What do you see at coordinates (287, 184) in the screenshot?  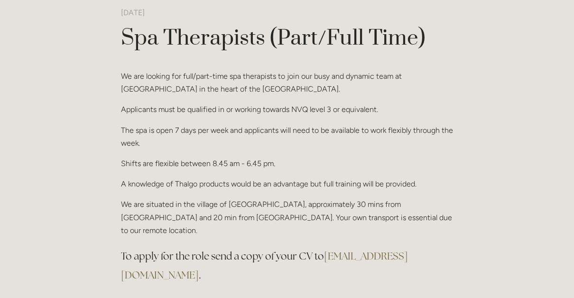 I see `p: A knowledge of Thalgo products would be an advantage but full training will be provided.` at bounding box center [287, 184].